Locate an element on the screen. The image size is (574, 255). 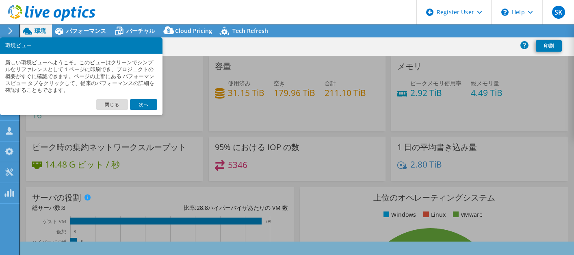
span: バーチャル is located at coordinates (141, 30).